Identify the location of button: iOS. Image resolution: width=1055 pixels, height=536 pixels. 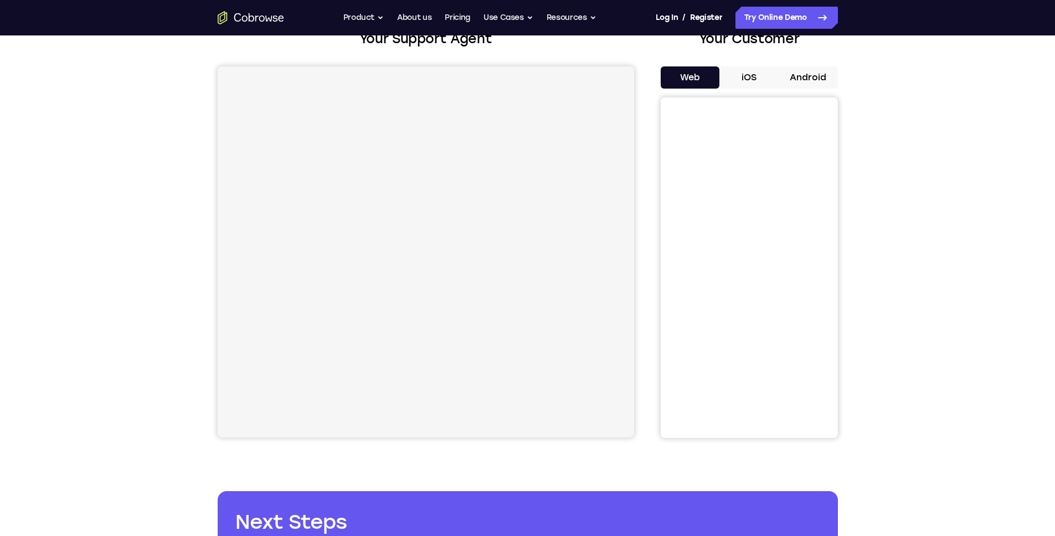
(748, 78).